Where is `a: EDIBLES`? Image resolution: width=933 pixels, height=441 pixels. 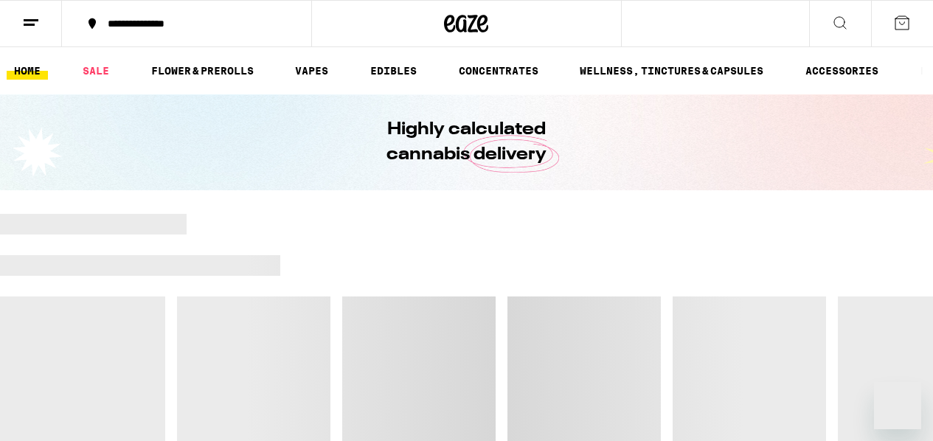
a: EDIBLES is located at coordinates (393, 71).